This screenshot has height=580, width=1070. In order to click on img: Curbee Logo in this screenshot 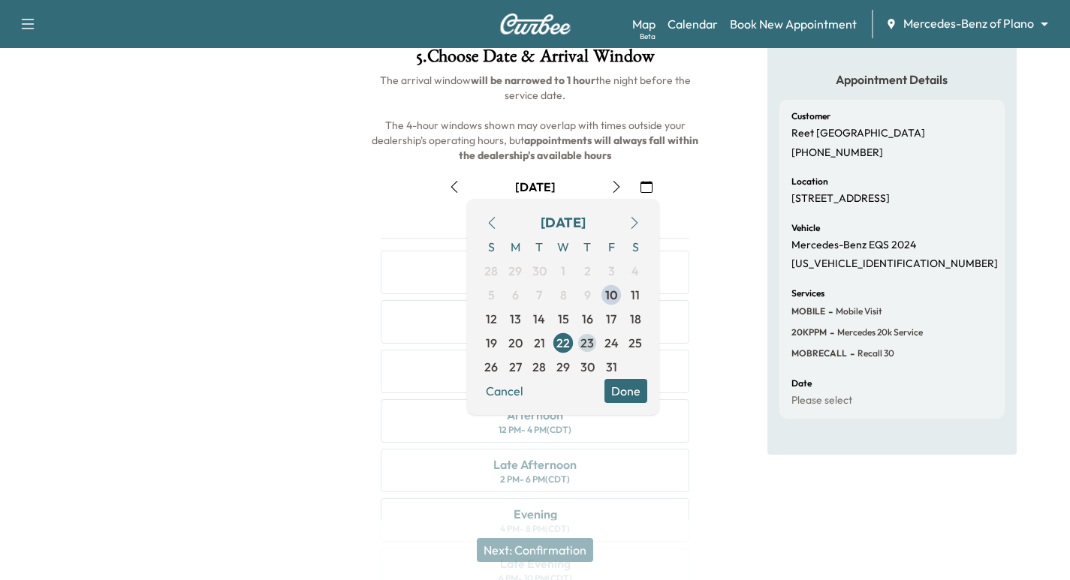, I will do `click(535, 24)`.